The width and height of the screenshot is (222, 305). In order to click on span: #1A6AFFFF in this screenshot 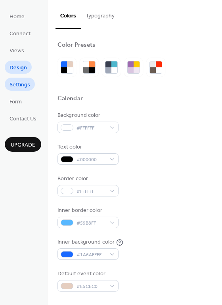, I will do `click(91, 254)`.